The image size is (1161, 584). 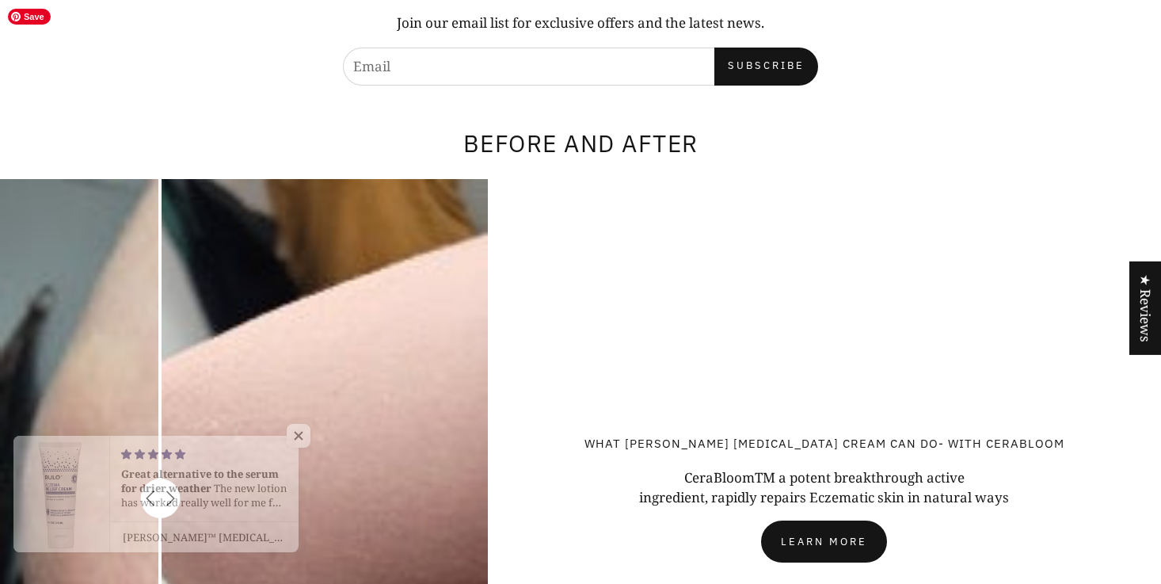 I want to click on p: CeraBloomTM a potent breakthrough active ingredient, rapidly repairs Eczematic skin in natural ways, so click(x=824, y=487).